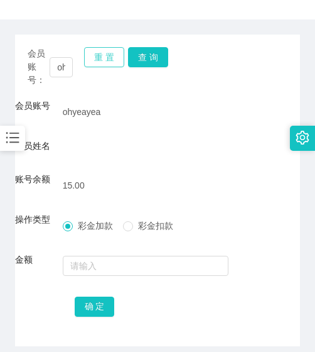 The image size is (315, 352). What do you see at coordinates (73, 185) in the screenshot?
I see `span: 15.00` at bounding box center [73, 185].